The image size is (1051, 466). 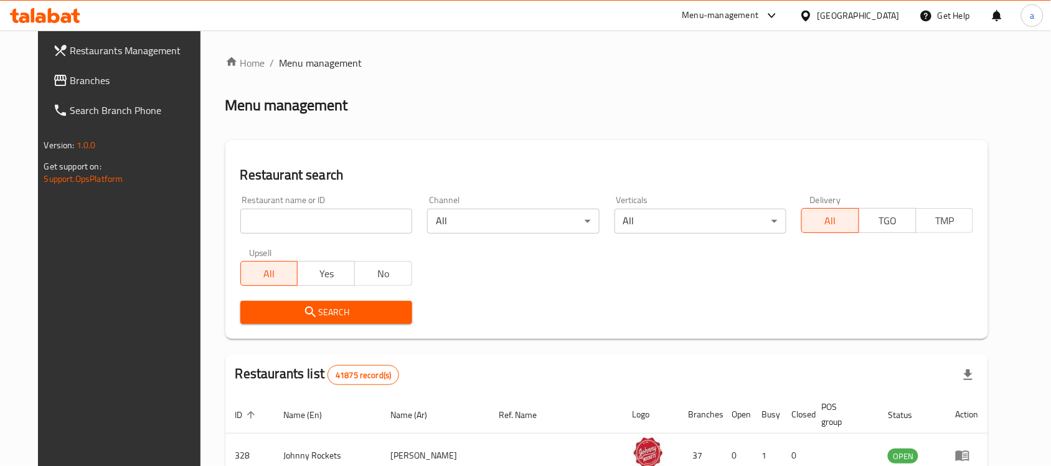 I want to click on th: Open, so click(x=737, y=414).